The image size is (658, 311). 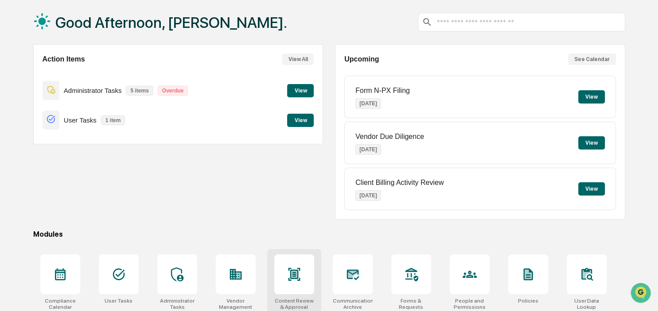 What do you see at coordinates (71, 80) in the screenshot?
I see `div: We're available if you need us!` at bounding box center [71, 80].